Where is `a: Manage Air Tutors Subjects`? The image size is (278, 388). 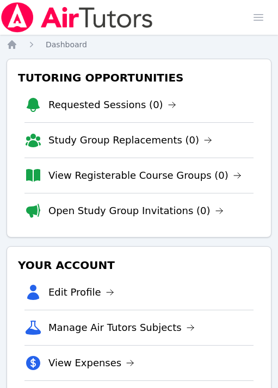
a: Manage Air Tutors Subjects is located at coordinates (121, 328).